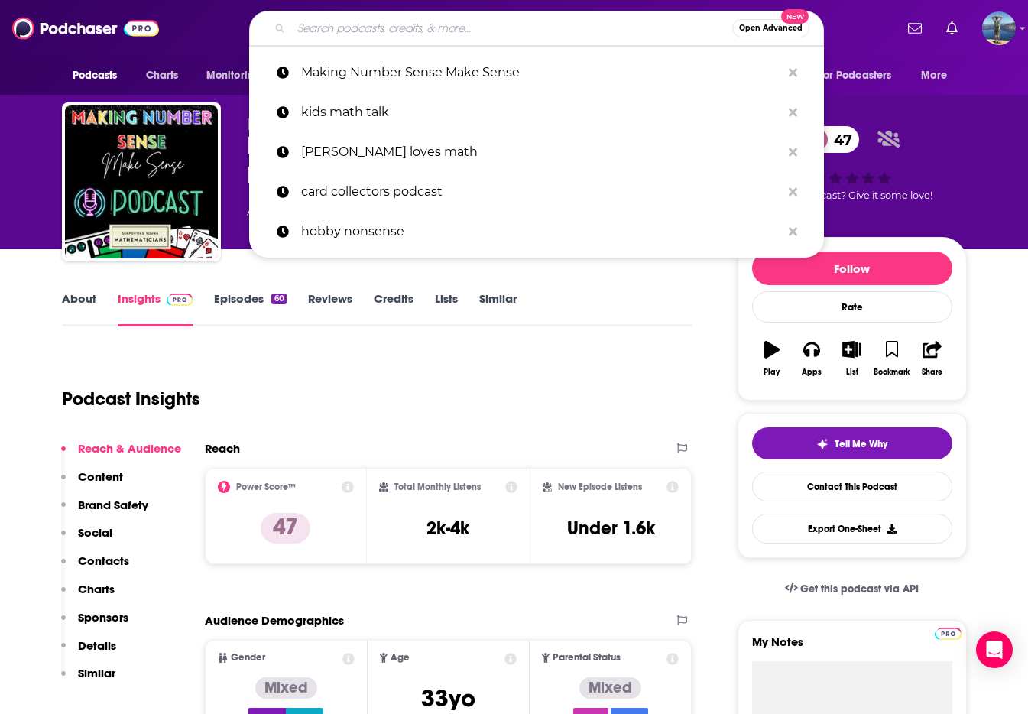 The height and width of the screenshot is (714, 1028). Describe the element at coordinates (266, 487) in the screenshot. I see `h2: Power Score™` at that location.